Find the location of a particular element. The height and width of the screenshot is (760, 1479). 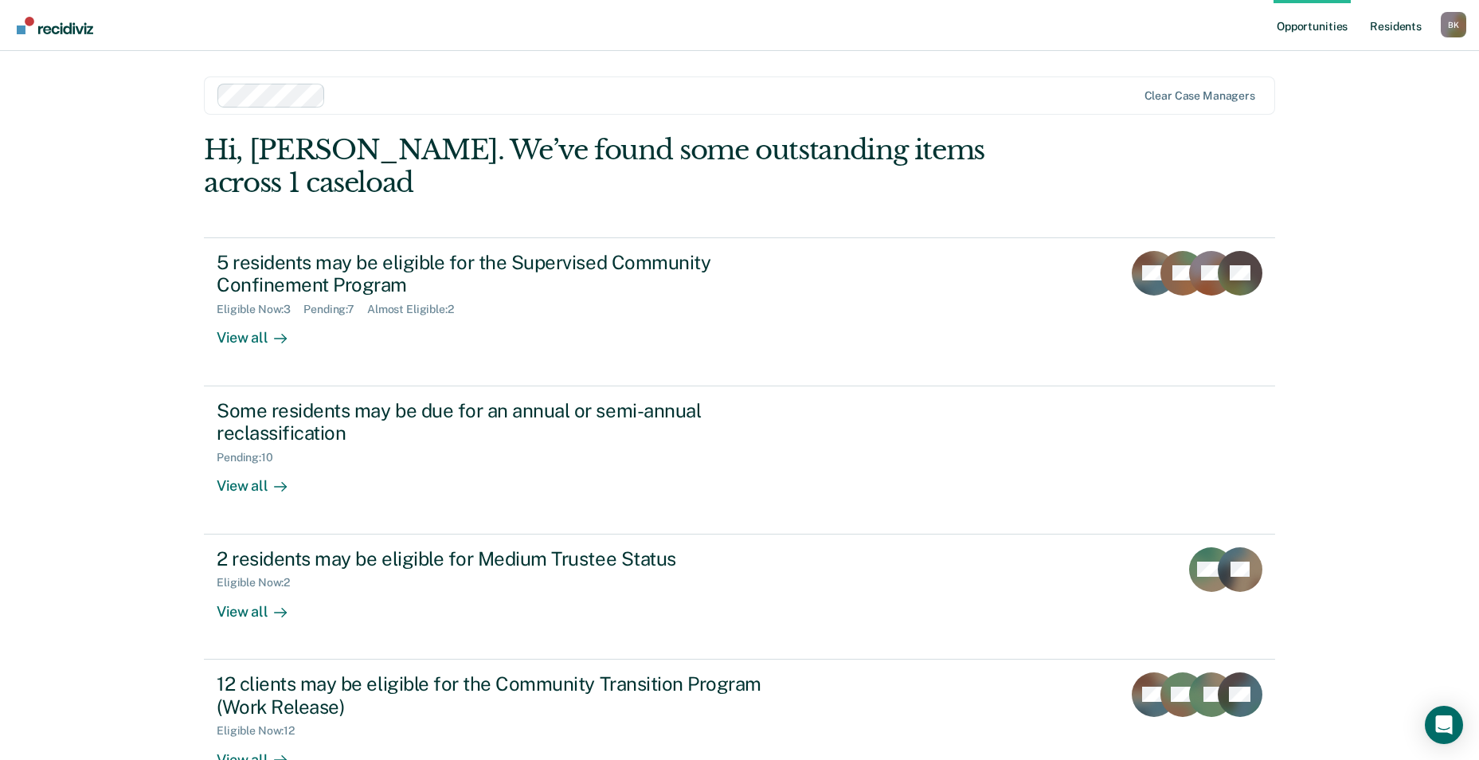

div: 5 residents may be eligible for the Supervised Community Confinement Program is located at coordinates (496, 274).